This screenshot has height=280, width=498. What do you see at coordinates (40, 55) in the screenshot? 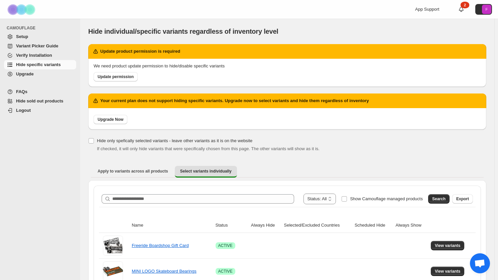
I see `a: Verify Installation` at bounding box center [40, 55].